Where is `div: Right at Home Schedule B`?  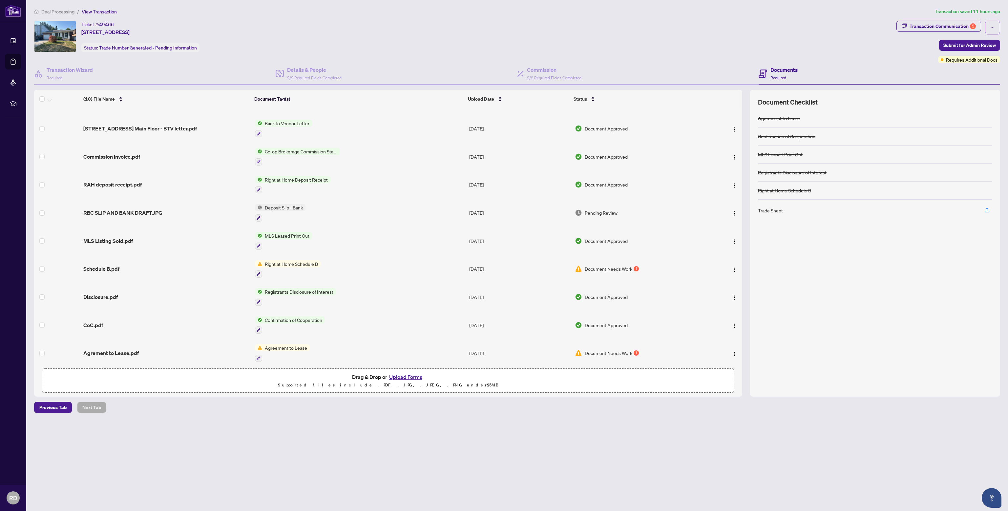
div: Right at Home Schedule B is located at coordinates (784, 191).